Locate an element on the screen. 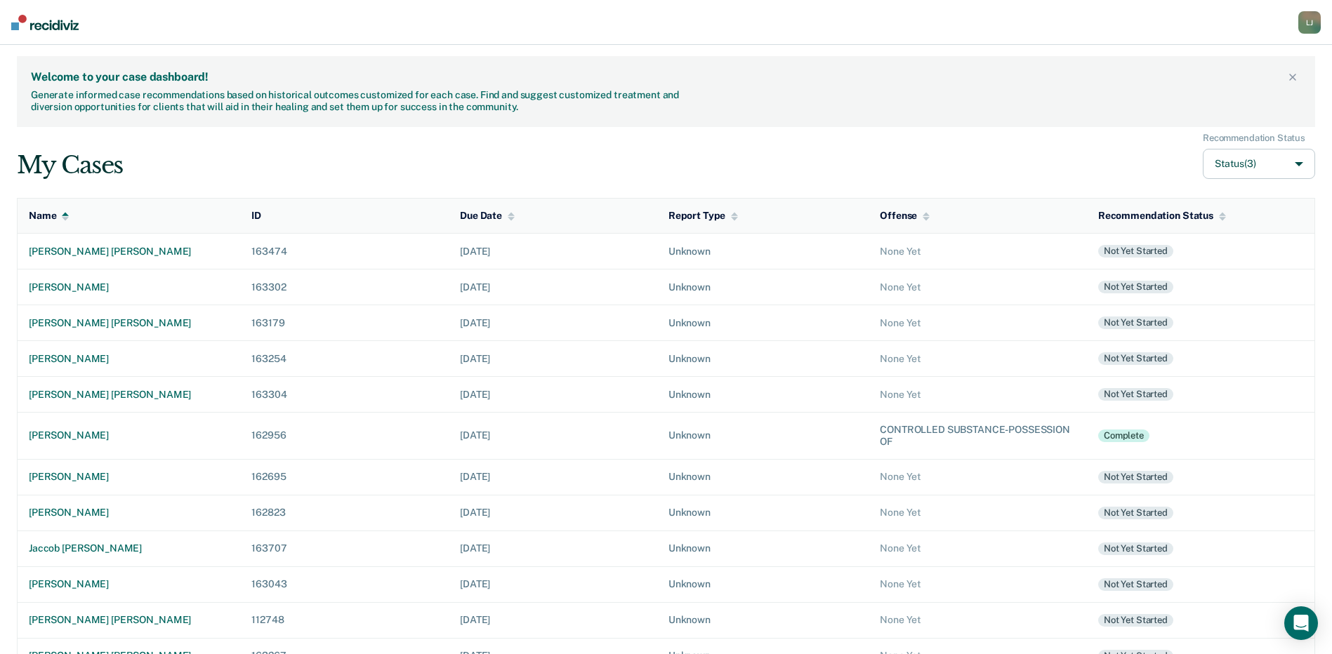 Image resolution: width=1332 pixels, height=654 pixels. button: Status(3) is located at coordinates (1259, 164).